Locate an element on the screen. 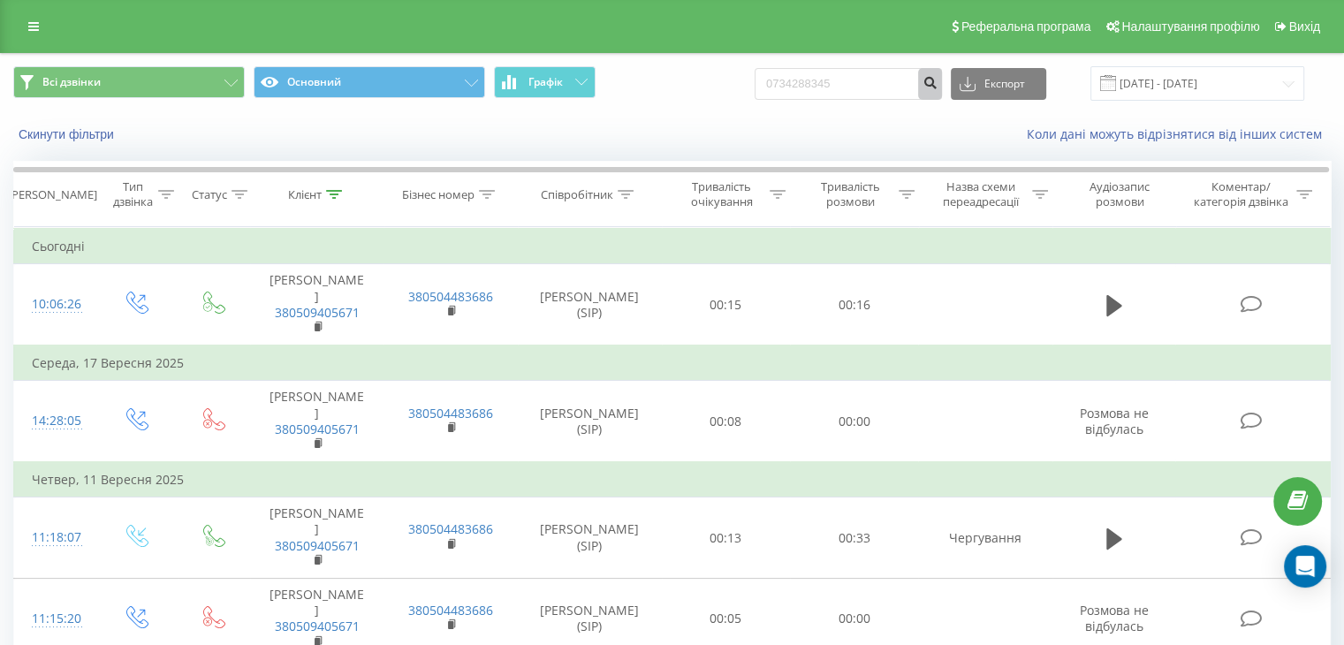 This screenshot has height=645, width=1344. div: 10:06:26 is located at coordinates (55, 304).